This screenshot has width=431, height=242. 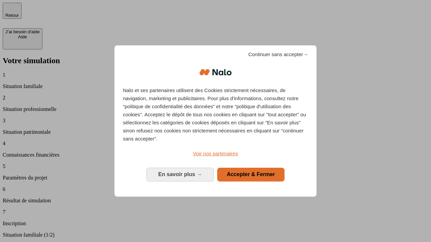 I want to click on a: Voir nos partenaires, so click(x=215, y=154).